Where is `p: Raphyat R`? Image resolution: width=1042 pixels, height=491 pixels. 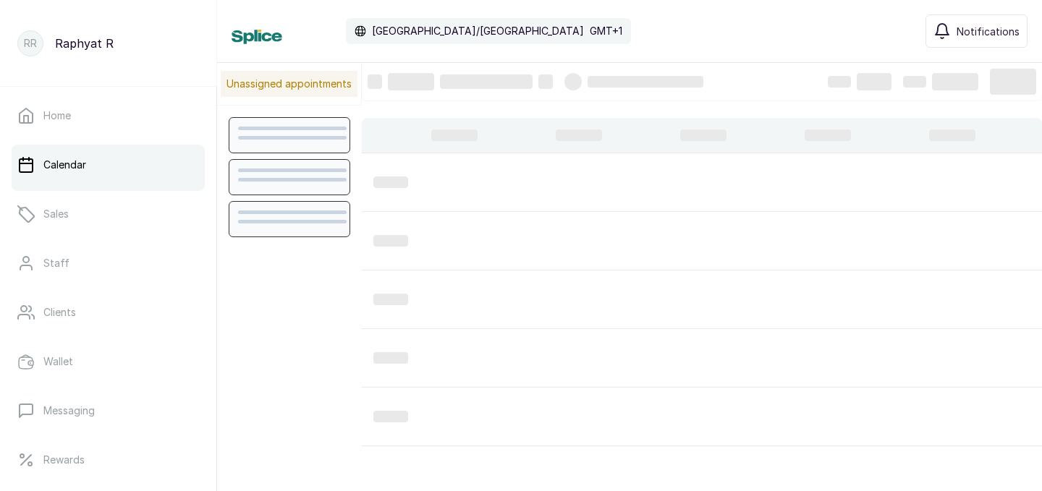
p: Raphyat R is located at coordinates (84, 43).